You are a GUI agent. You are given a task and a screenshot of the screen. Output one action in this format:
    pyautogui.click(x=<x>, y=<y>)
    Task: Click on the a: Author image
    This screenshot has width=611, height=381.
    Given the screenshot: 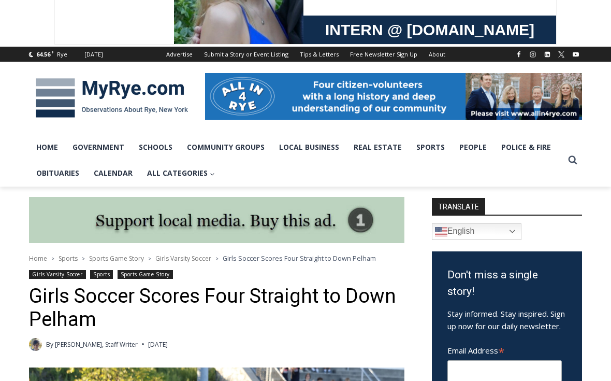 What is the action you would take?
    pyautogui.click(x=35, y=344)
    